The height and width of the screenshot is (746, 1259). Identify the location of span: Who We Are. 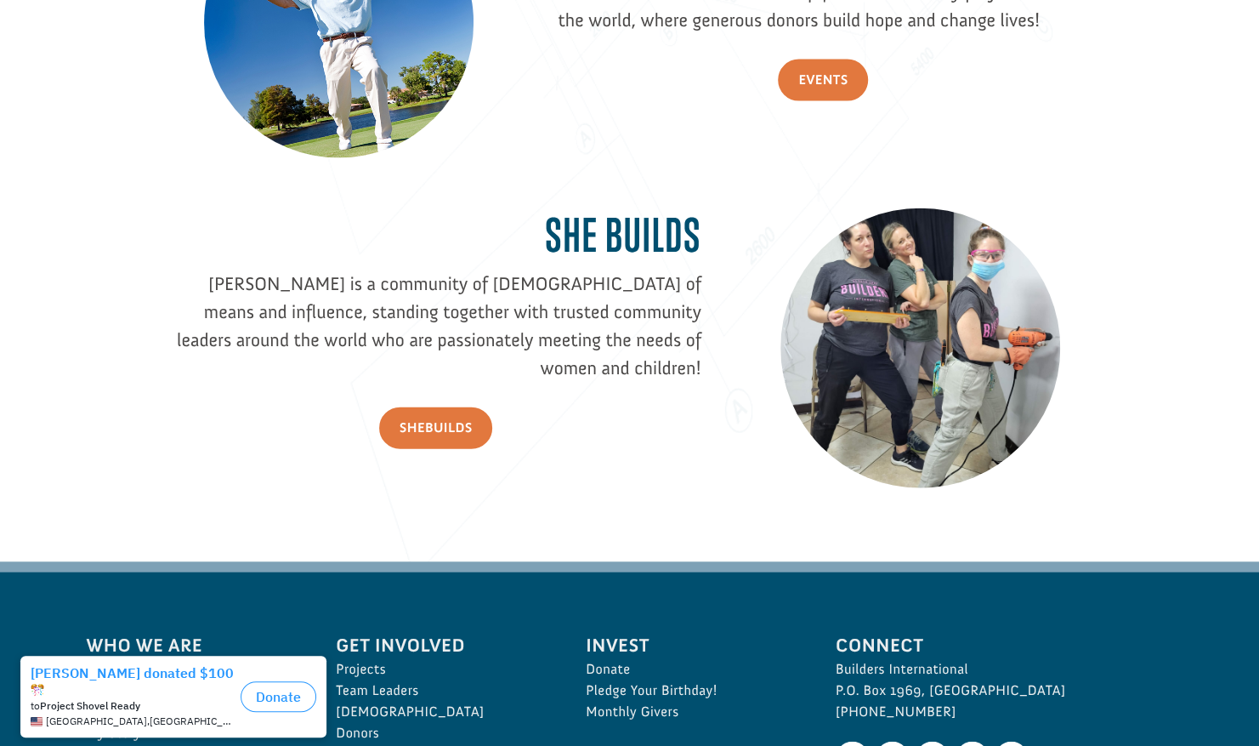
(193, 644).